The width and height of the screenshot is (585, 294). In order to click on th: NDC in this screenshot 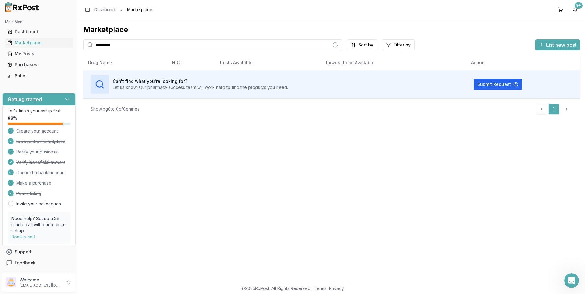, I will do `click(191, 63)`.